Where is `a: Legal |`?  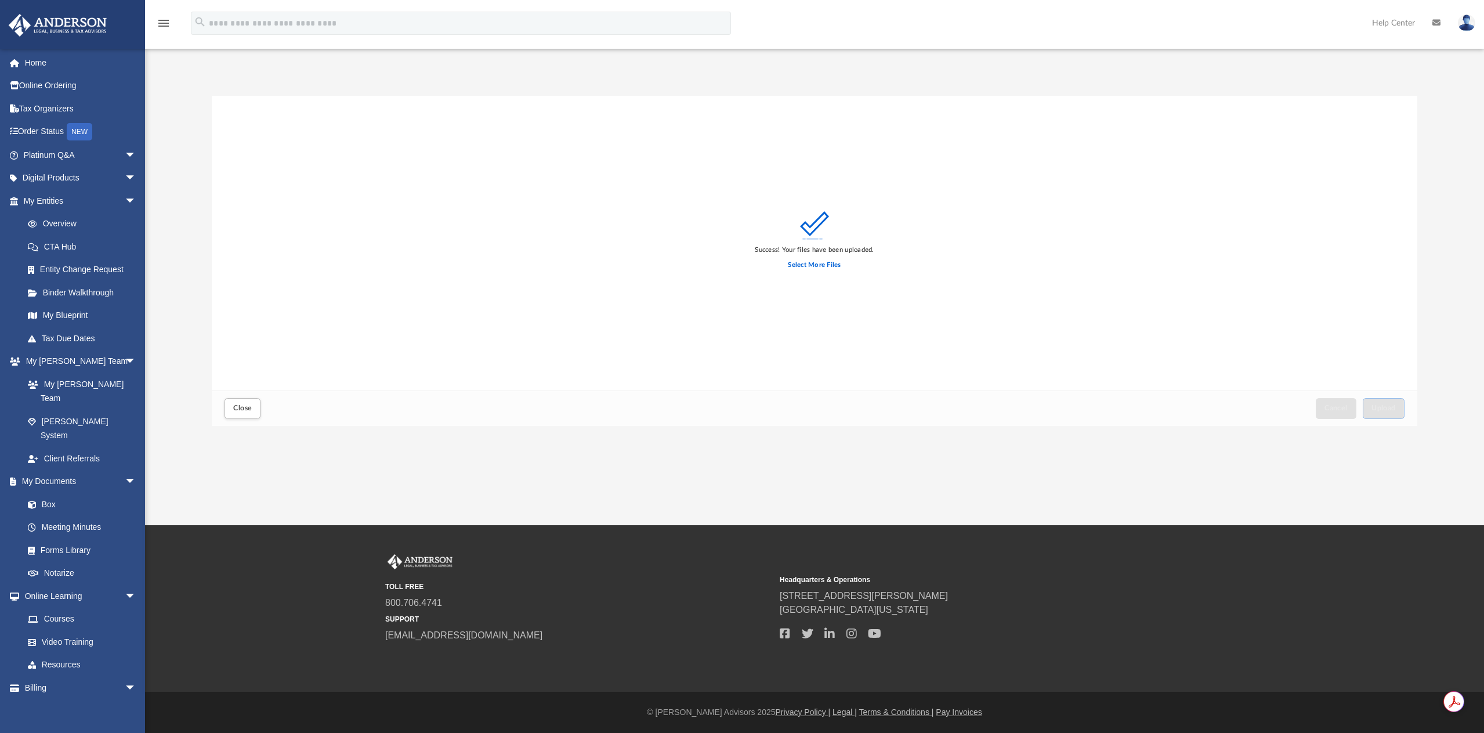 a: Legal | is located at coordinates (845, 712).